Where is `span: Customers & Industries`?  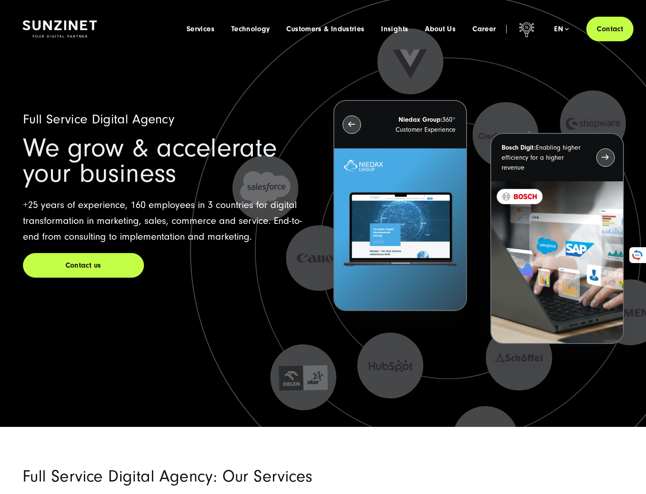
span: Customers & Industries is located at coordinates (325, 29).